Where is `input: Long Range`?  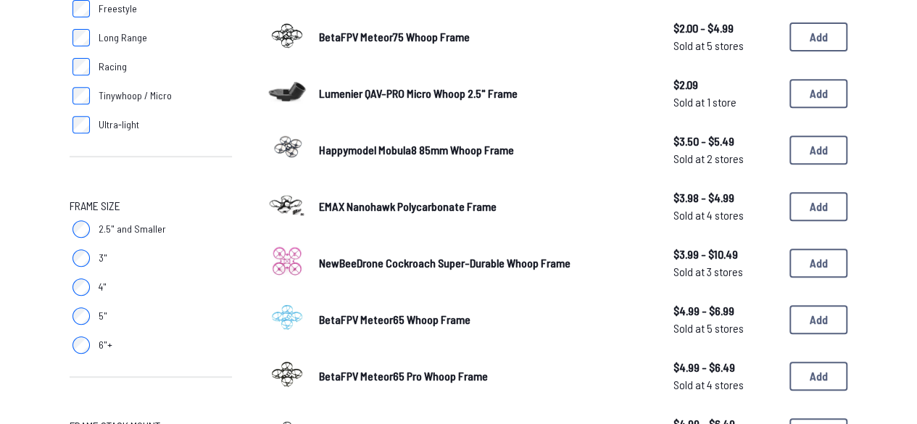 input: Long Range is located at coordinates (81, 38).